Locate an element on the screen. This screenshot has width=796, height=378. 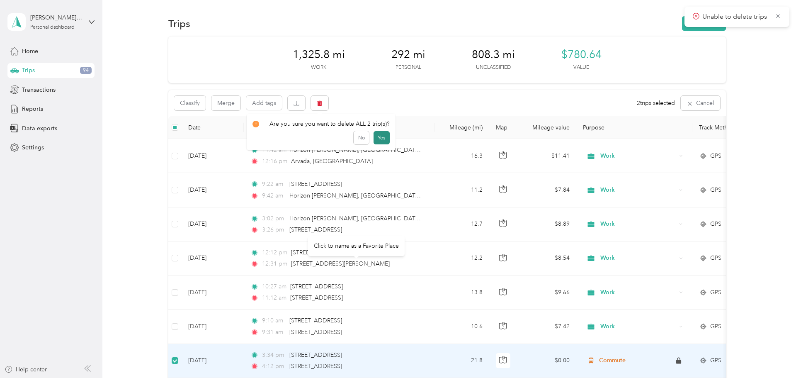
span: 12:16 pm is located at coordinates (275, 161).